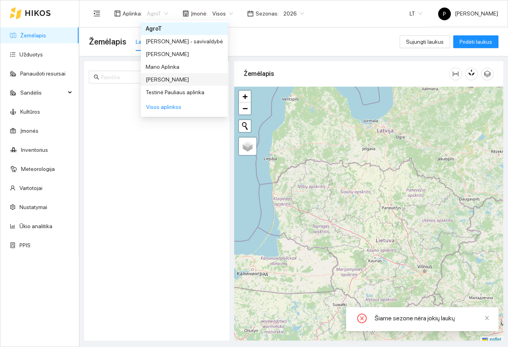 The height and width of the screenshot is (347, 508). What do you see at coordinates (30, 112) in the screenshot?
I see `a: Kultūros` at bounding box center [30, 112].